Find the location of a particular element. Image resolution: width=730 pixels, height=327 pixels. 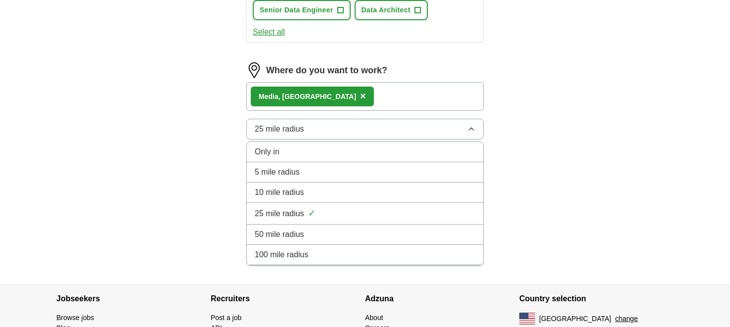

span: Data Architect is located at coordinates (386, 10).